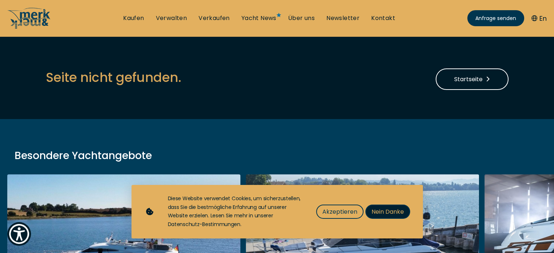 This screenshot has height=253, width=554. What do you see at coordinates (301, 18) in the screenshot?
I see `a: Über uns` at bounding box center [301, 18].